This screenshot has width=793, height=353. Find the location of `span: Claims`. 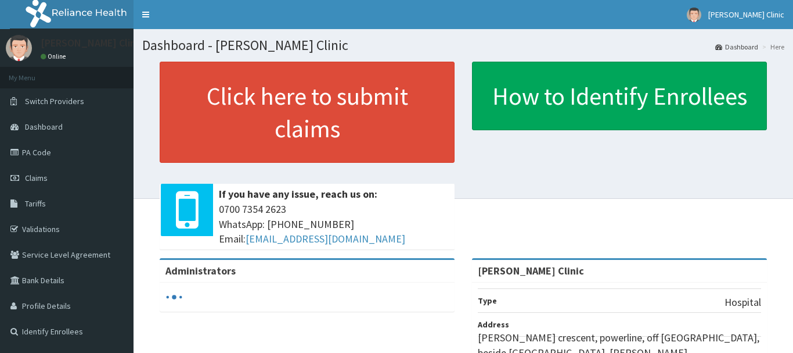

span: Claims is located at coordinates (36, 178).